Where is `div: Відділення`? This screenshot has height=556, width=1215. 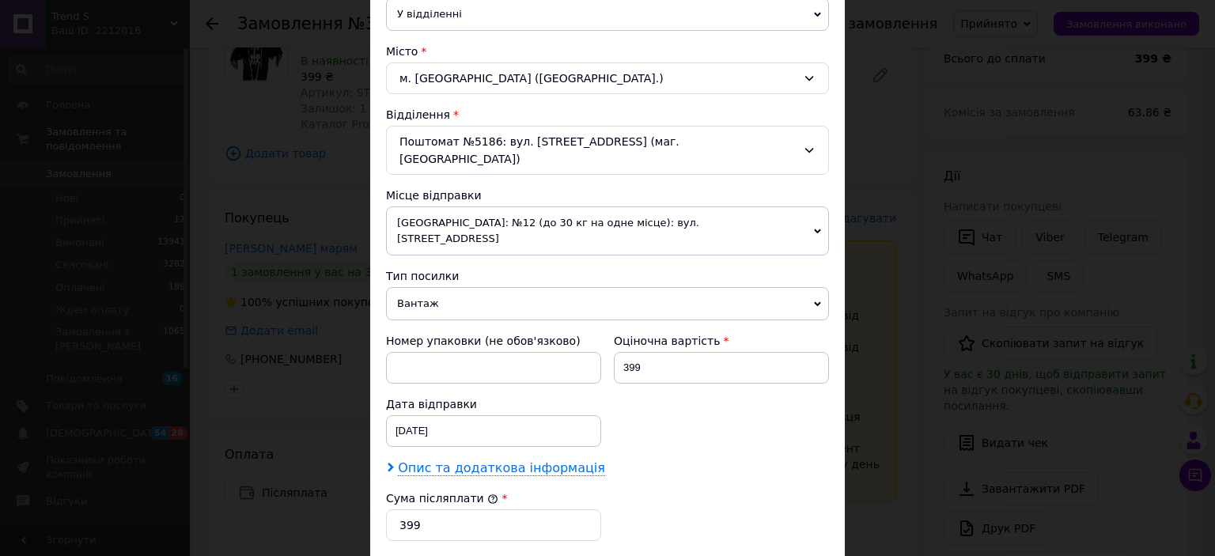
div: Відділення is located at coordinates (607, 115).